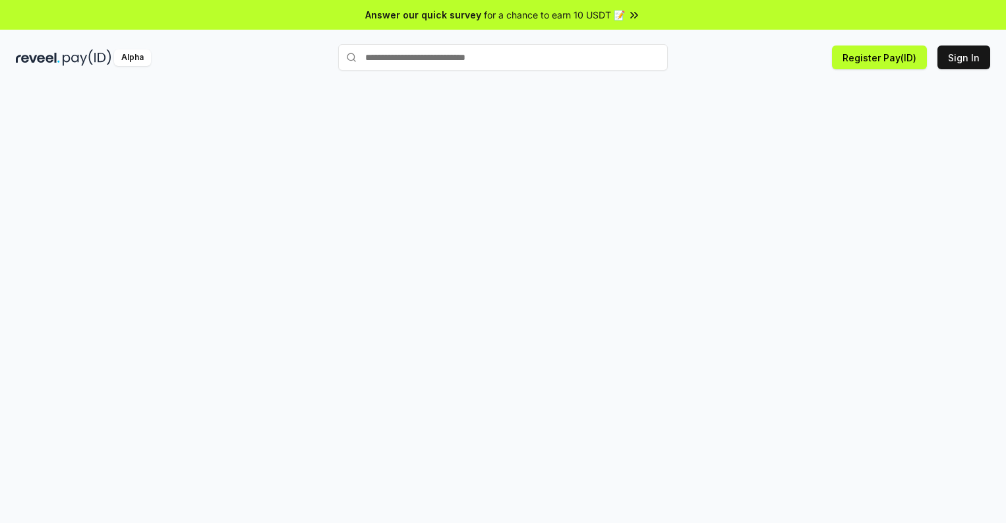  Describe the element at coordinates (423, 14) in the screenshot. I see `span: Answer our quick survey` at that location.